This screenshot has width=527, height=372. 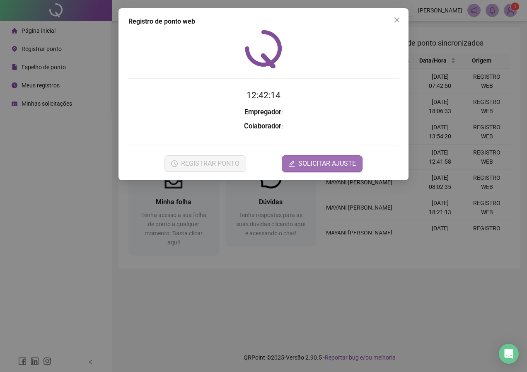 I want to click on strong: Colaborador, so click(x=263, y=126).